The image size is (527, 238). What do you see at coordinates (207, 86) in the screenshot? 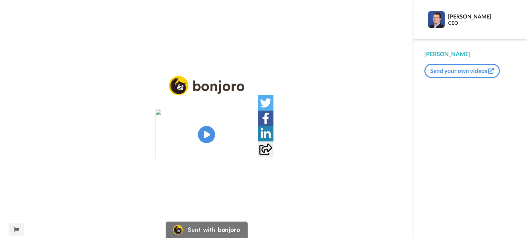
I see `img: logo_full.png` at bounding box center [207, 86].